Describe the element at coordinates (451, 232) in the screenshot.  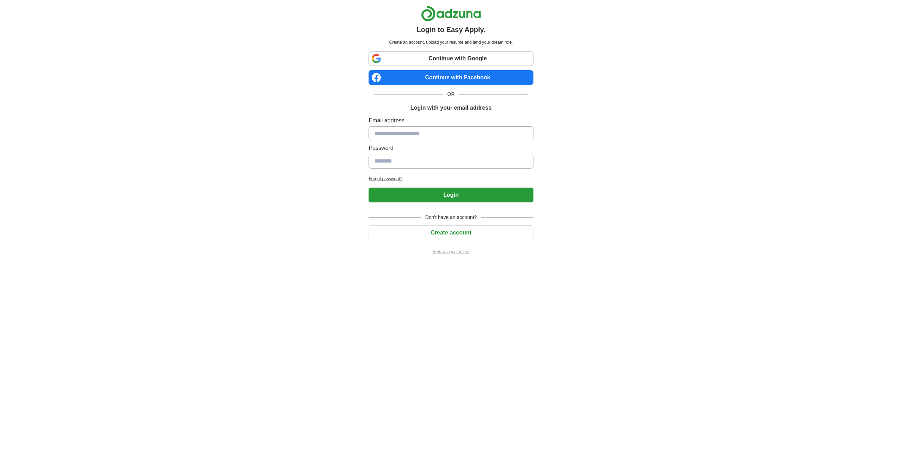
I see `button: Create account` at that location.